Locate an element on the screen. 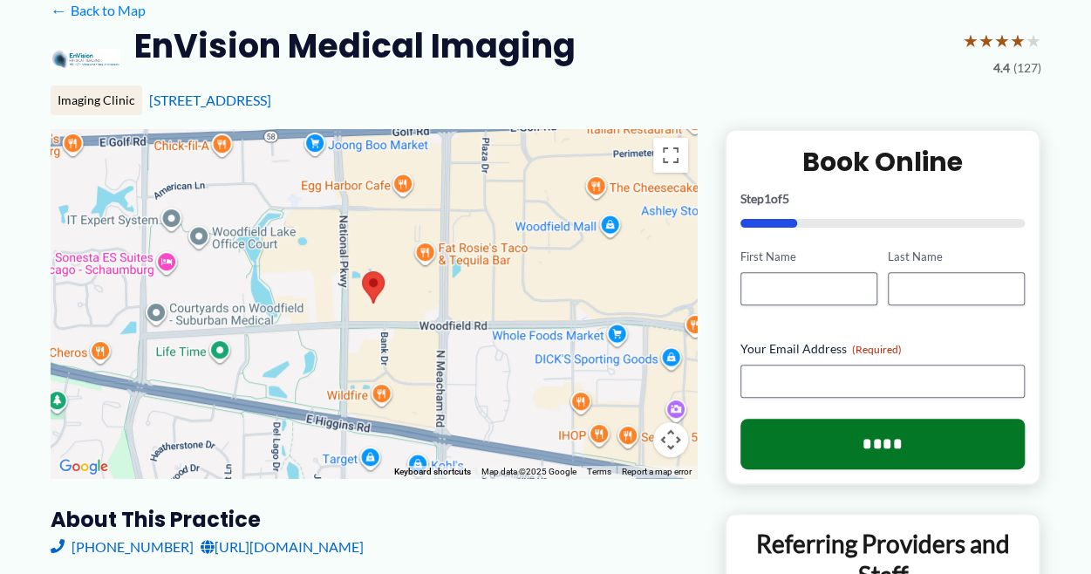  label: Your Email Address is located at coordinates (882, 349).